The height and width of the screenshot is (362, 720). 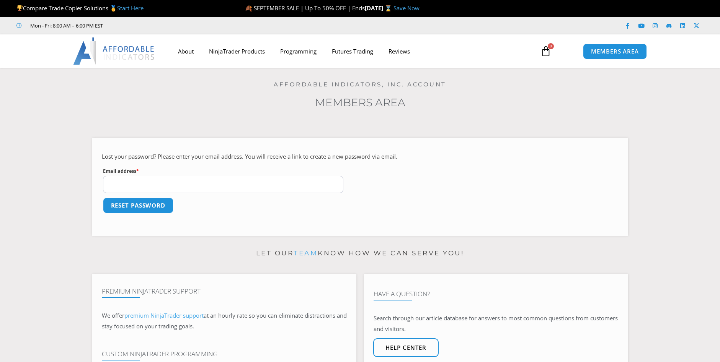 I want to click on span: Help center, so click(x=406, y=348).